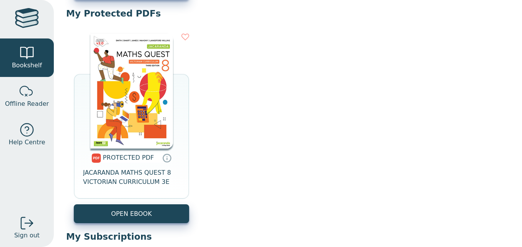 The image size is (522, 247). I want to click on img: 8d785318-ed67-46da-8c3e-fa495969716c.png, so click(131, 91).